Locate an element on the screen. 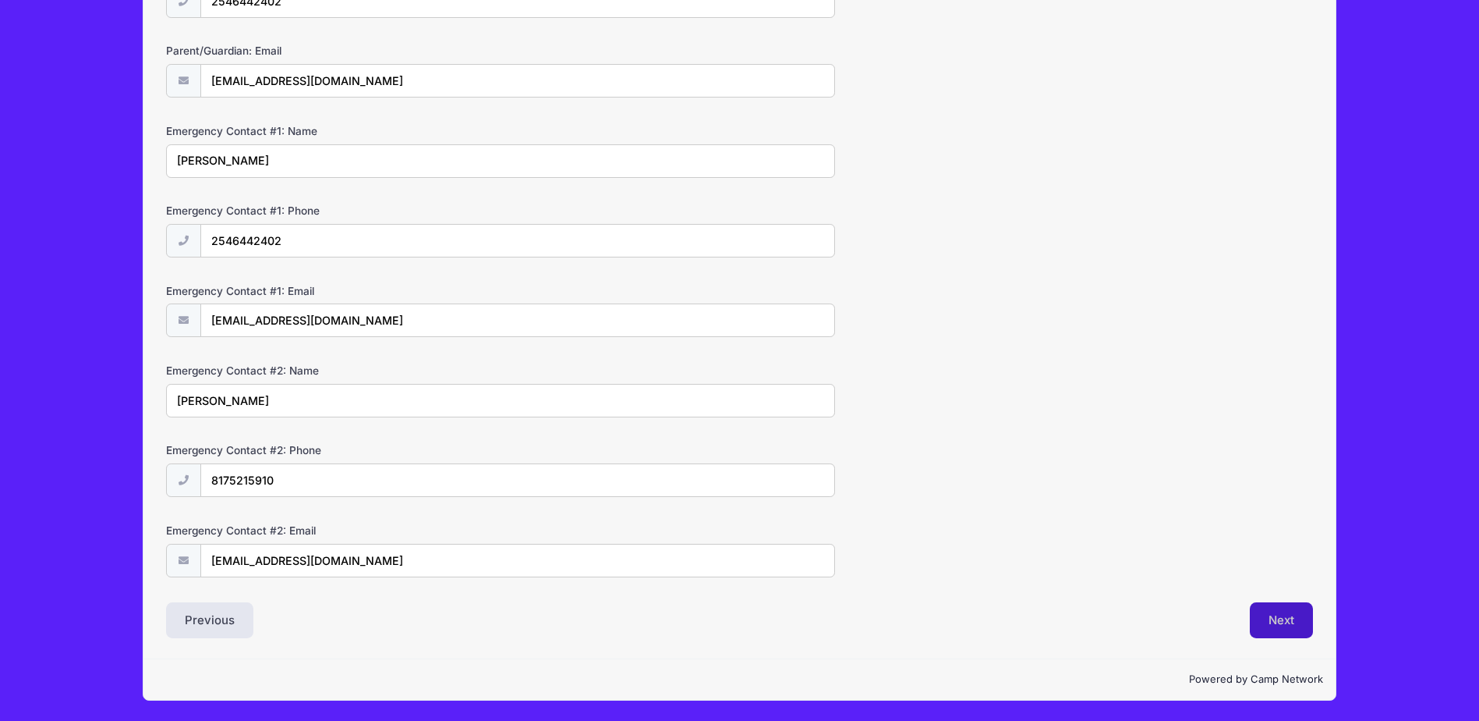  button: Previous is located at coordinates (210, 620).